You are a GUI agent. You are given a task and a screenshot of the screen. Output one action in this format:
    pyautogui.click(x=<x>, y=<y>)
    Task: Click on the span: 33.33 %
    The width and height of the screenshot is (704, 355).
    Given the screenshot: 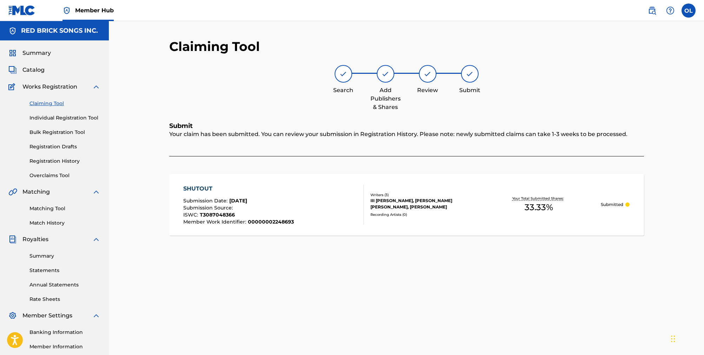 What is the action you would take?
    pyautogui.click(x=539, y=207)
    